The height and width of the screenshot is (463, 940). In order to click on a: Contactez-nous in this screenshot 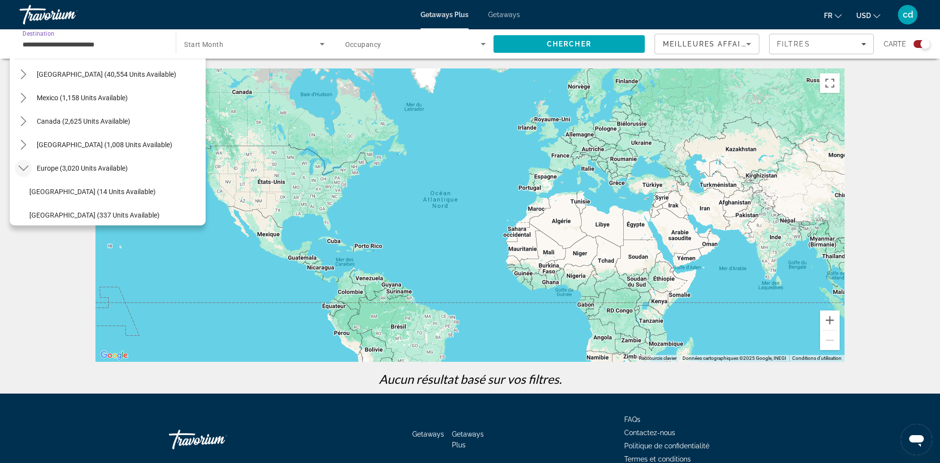, I will do `click(649, 433)`.